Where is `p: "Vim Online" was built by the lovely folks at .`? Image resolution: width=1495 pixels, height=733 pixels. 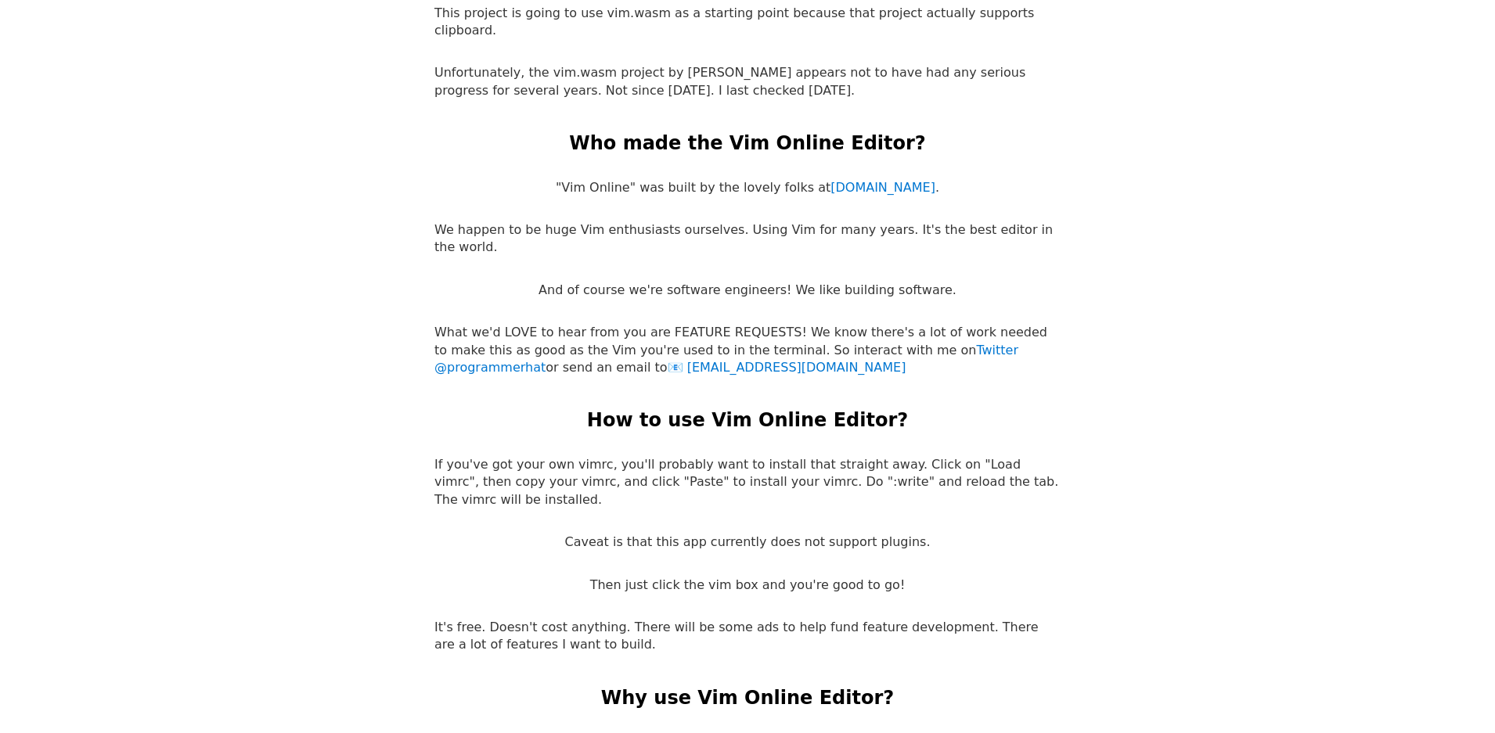
p: "Vim Online" was built by the lovely folks at . is located at coordinates (748, 188).